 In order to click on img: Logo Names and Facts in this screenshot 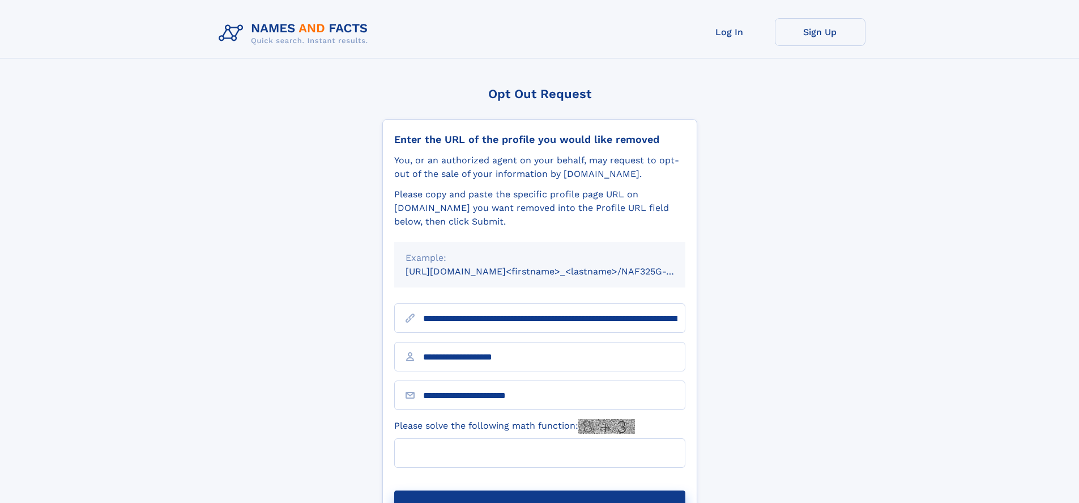, I will do `click(296, 33)`.